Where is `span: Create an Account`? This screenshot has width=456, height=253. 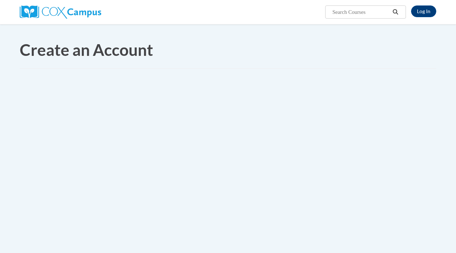 span: Create an Account is located at coordinates (86, 50).